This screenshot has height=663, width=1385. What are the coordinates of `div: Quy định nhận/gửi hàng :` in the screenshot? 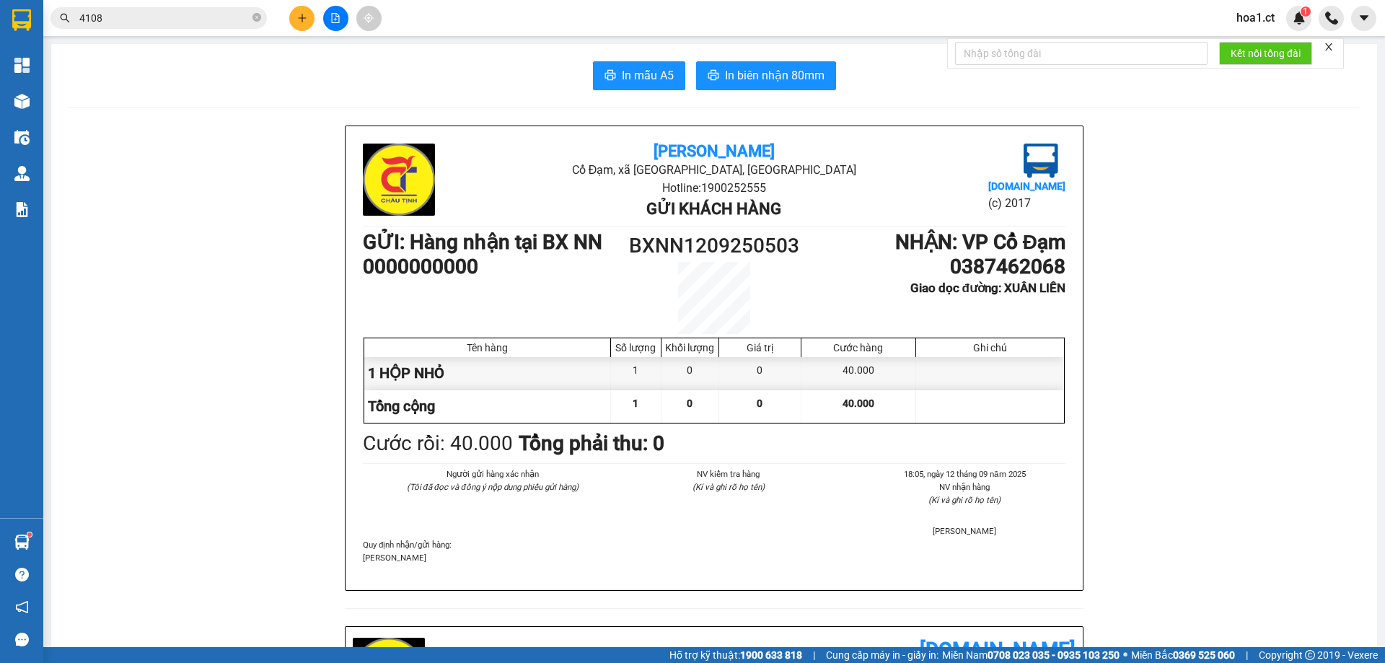 It's located at (714, 551).